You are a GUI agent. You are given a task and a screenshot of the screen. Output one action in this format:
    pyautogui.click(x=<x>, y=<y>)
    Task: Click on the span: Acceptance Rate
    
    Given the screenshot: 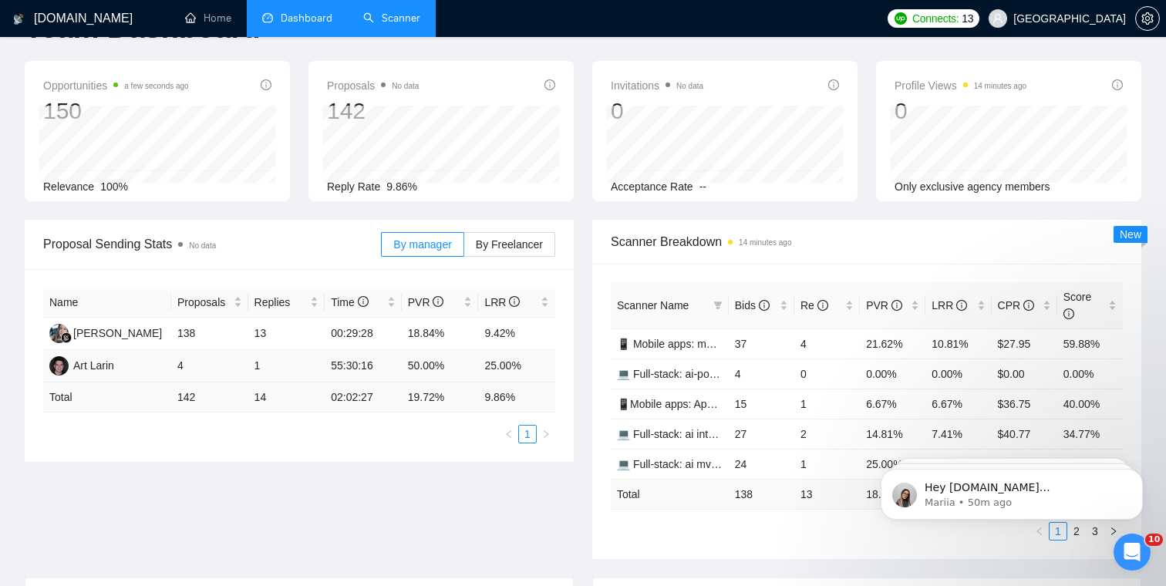 What is the action you would take?
    pyautogui.click(x=651, y=187)
    